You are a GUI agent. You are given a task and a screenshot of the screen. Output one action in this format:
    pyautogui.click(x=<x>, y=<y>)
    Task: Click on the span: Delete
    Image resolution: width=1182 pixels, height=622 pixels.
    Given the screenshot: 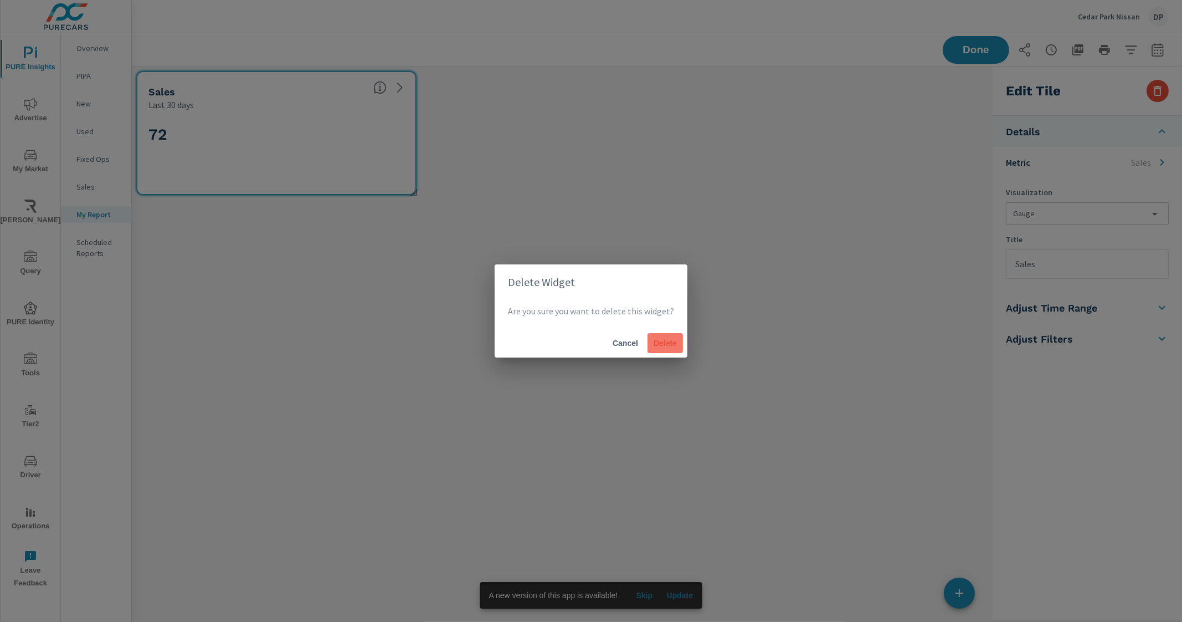 What is the action you would take?
    pyautogui.click(x=665, y=343)
    